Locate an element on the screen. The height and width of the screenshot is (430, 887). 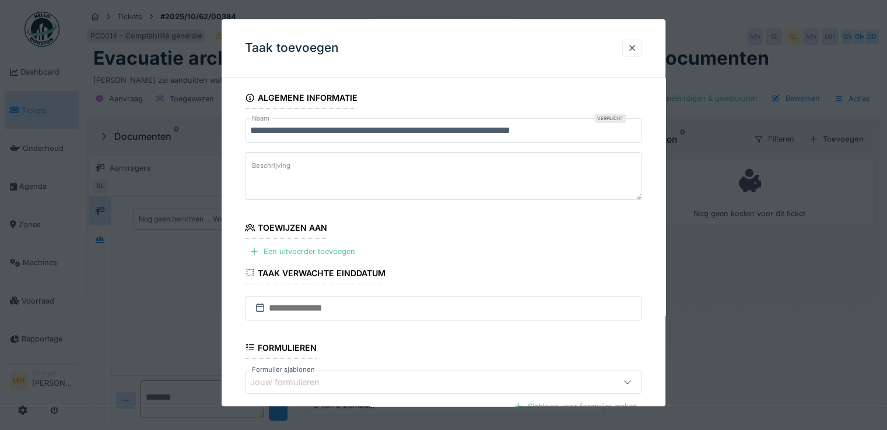
label: Naam is located at coordinates (261, 118).